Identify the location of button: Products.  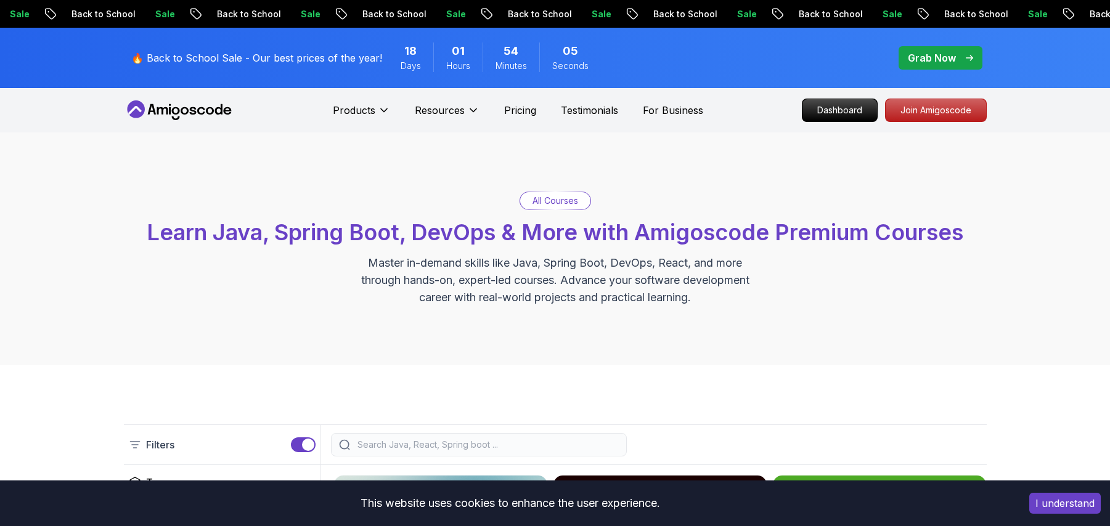
(361, 115).